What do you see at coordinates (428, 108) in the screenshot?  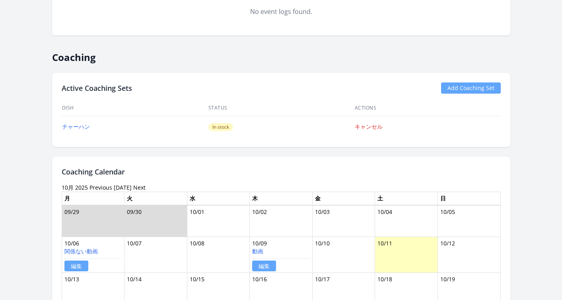 I see `th: Actions` at bounding box center [428, 108].